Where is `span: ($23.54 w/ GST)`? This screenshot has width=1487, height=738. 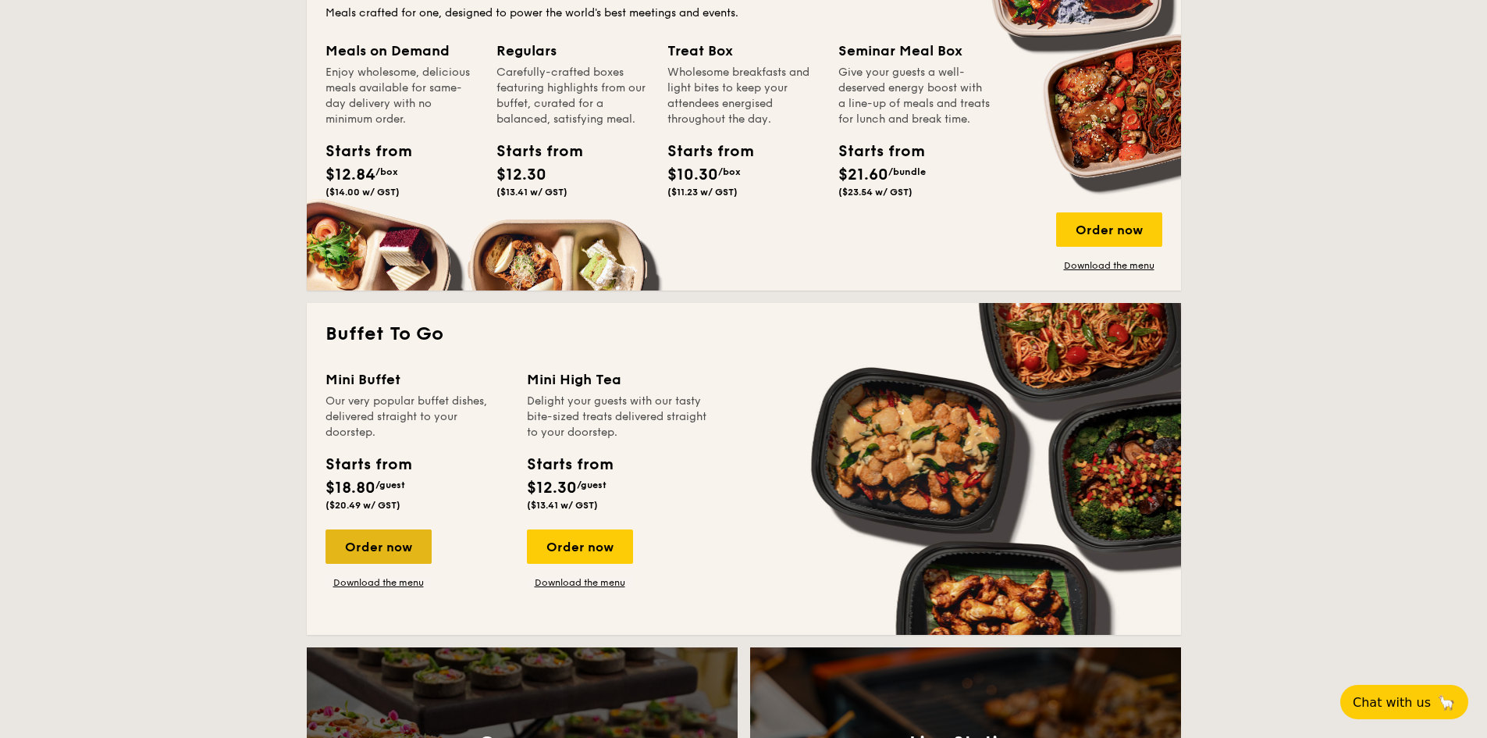
span: ($23.54 w/ GST) is located at coordinates (875, 192).